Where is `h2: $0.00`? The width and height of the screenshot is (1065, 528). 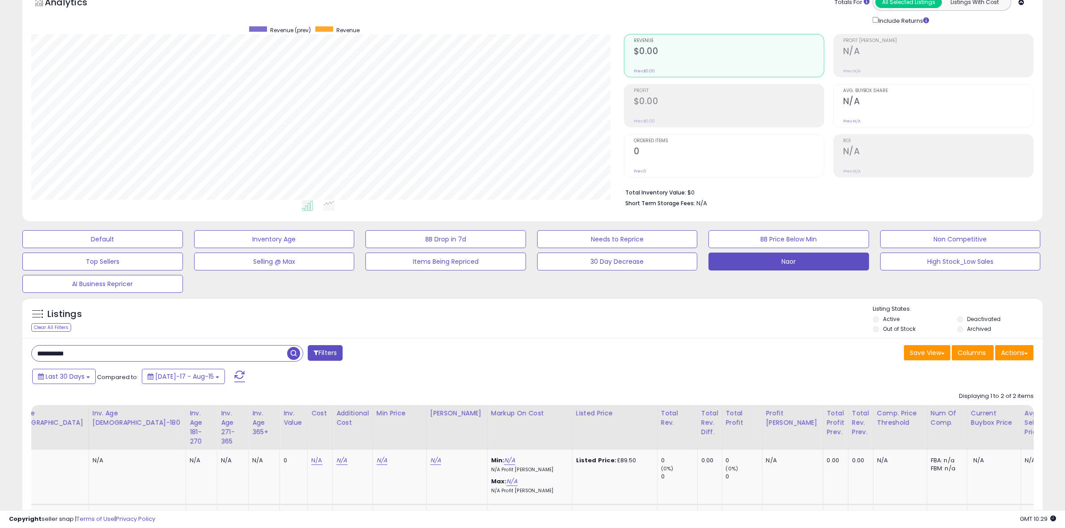 h2: $0.00 is located at coordinates (729, 102).